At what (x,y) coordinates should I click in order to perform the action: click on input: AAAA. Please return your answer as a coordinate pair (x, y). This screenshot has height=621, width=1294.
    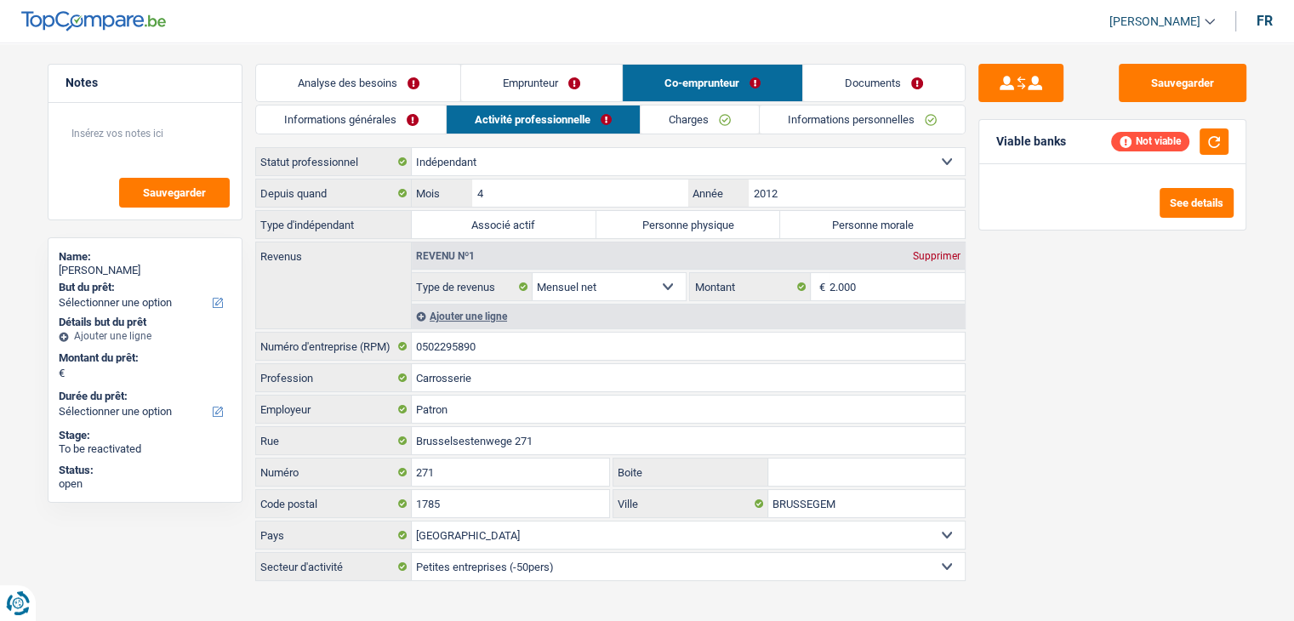
    Looking at the image, I should click on (856, 193).